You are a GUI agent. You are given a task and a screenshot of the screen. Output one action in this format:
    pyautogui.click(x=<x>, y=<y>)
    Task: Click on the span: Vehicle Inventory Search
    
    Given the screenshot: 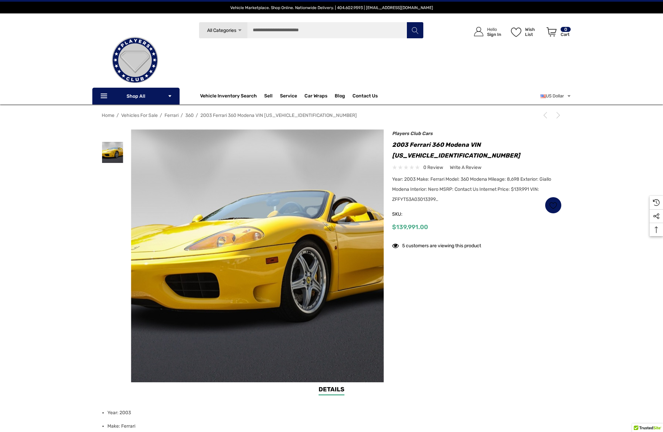 What is the action you would take?
    pyautogui.click(x=228, y=97)
    